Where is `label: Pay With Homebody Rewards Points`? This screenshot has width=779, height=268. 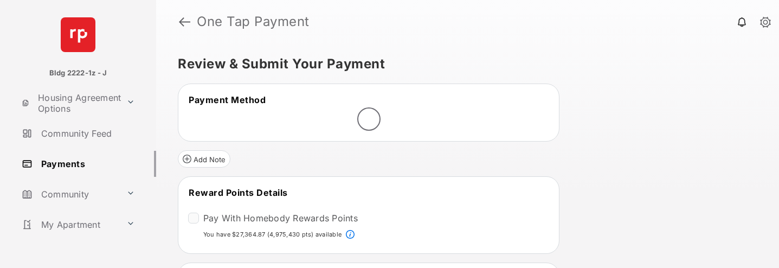
label: Pay With Homebody Rewards Points is located at coordinates (280, 218).